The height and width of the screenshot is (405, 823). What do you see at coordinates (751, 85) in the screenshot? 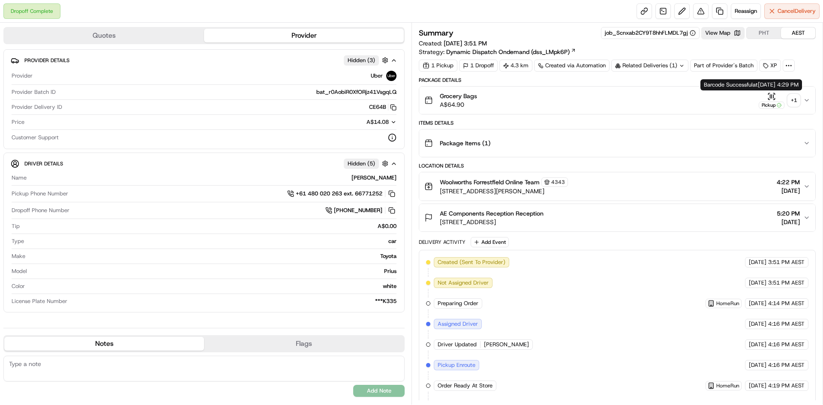
I see `div: Barcode Successful` at bounding box center [751, 85].